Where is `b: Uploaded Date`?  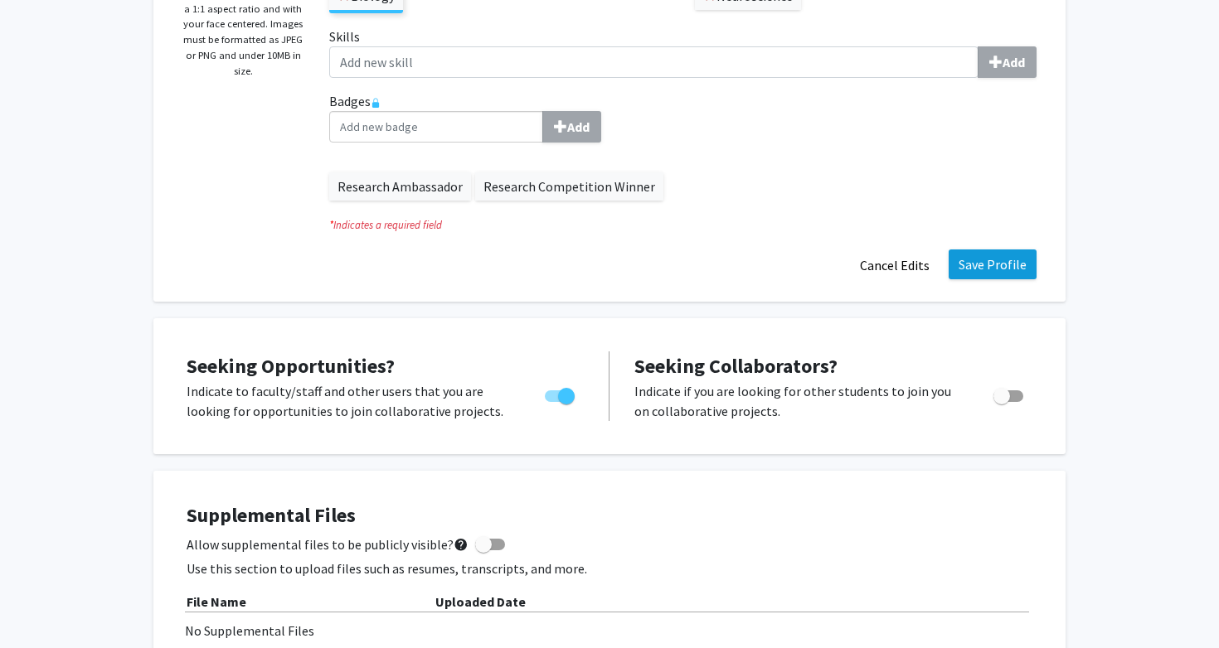
b: Uploaded Date is located at coordinates (480, 602).